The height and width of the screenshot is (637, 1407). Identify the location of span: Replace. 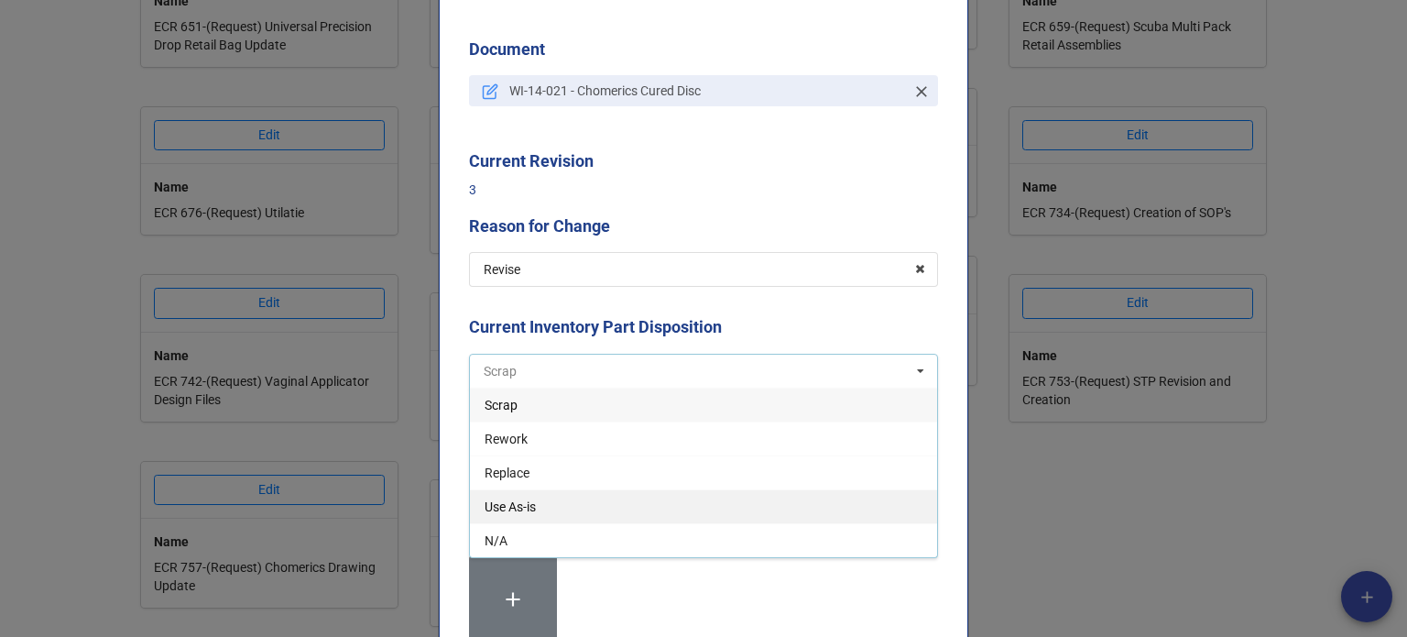
(506, 473).